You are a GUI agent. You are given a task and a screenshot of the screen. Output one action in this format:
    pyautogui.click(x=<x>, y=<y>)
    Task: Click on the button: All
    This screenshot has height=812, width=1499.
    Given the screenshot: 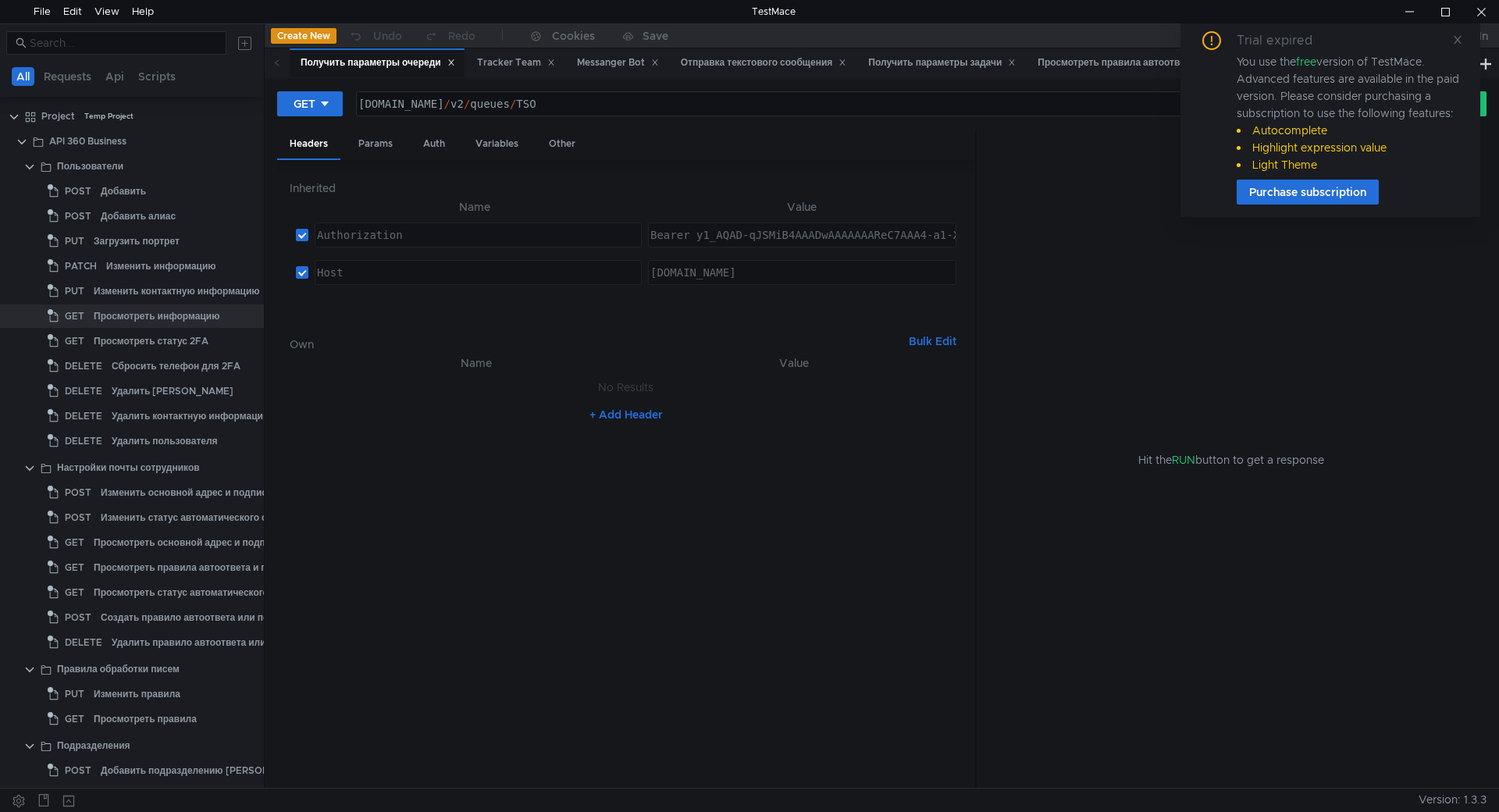 What is the action you would take?
    pyautogui.click(x=23, y=77)
    